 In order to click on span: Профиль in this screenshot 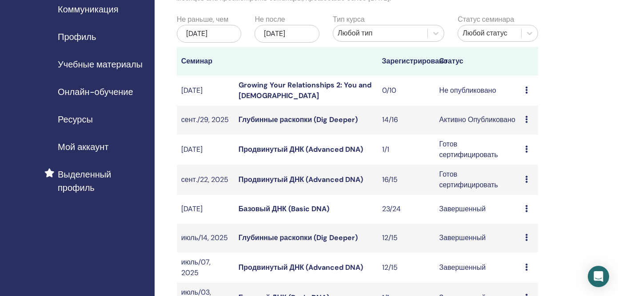, I will do `click(77, 37)`.